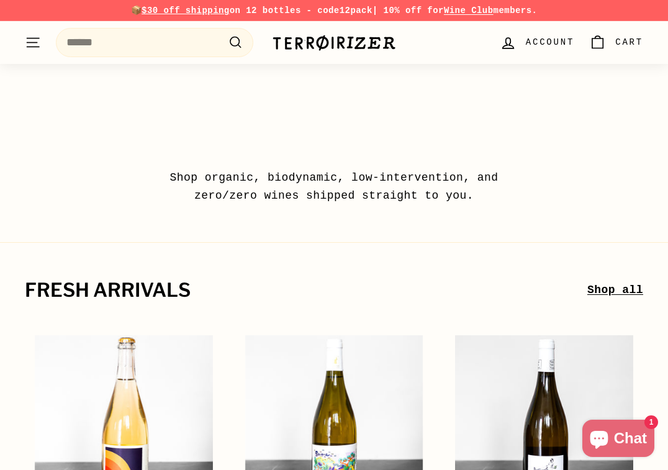 Image resolution: width=668 pixels, height=470 pixels. Describe the element at coordinates (334, 187) in the screenshot. I see `p: Shop organic, biodynamic, low-intervention, and zero/zero wines shipped straight to you.` at that location.